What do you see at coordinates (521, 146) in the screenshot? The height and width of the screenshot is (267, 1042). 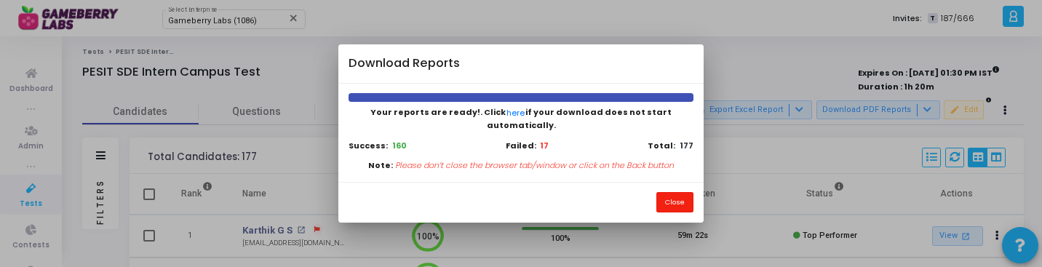 I see `b: Failed:` at bounding box center [521, 146].